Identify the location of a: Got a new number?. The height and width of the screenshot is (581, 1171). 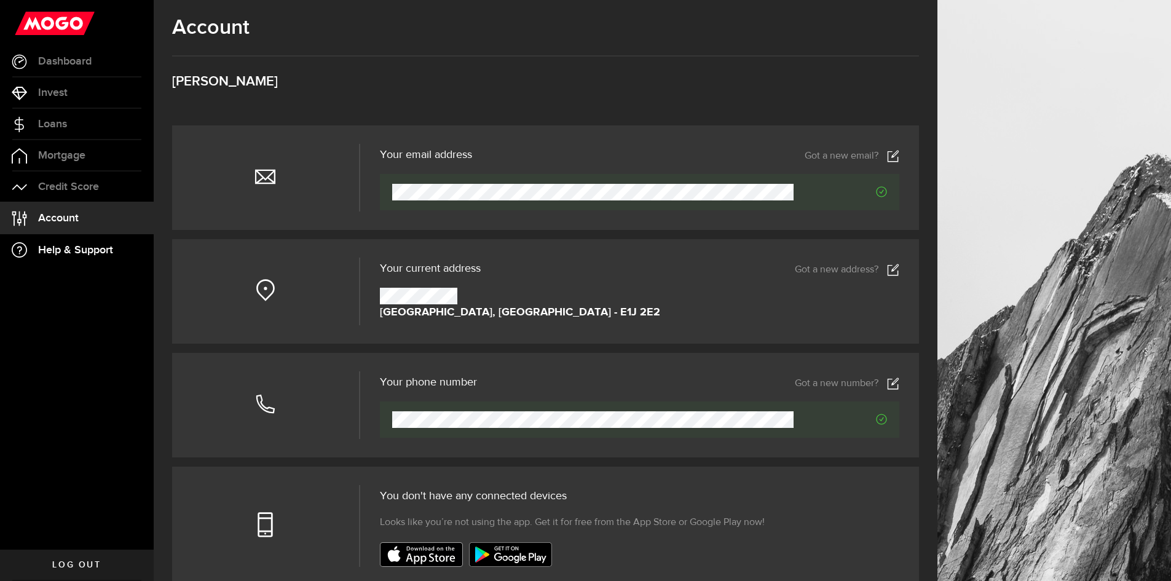
(847, 384).